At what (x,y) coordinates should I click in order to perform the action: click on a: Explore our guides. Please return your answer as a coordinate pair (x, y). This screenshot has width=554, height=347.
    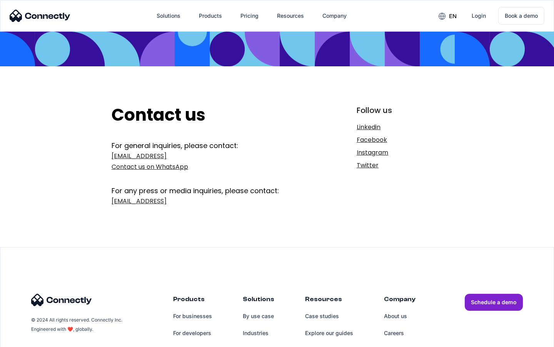
    Looking at the image, I should click on (329, 333).